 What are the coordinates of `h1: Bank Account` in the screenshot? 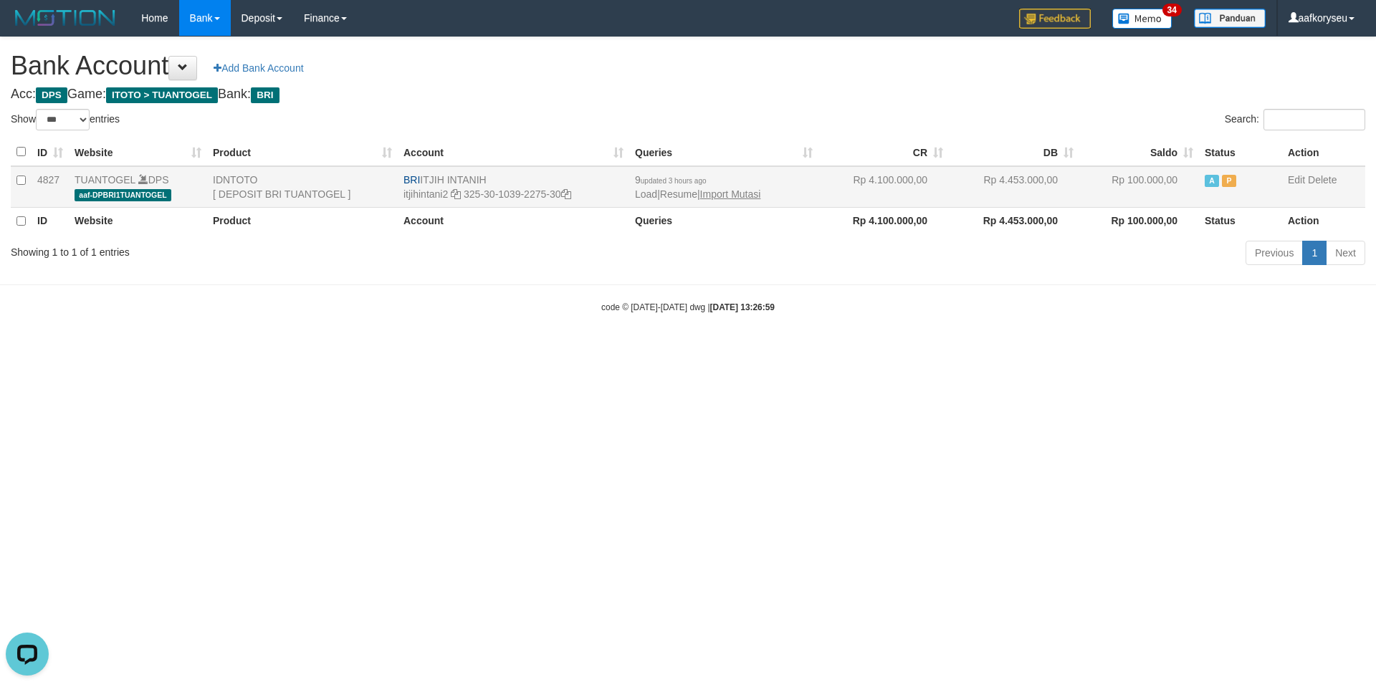 It's located at (688, 66).